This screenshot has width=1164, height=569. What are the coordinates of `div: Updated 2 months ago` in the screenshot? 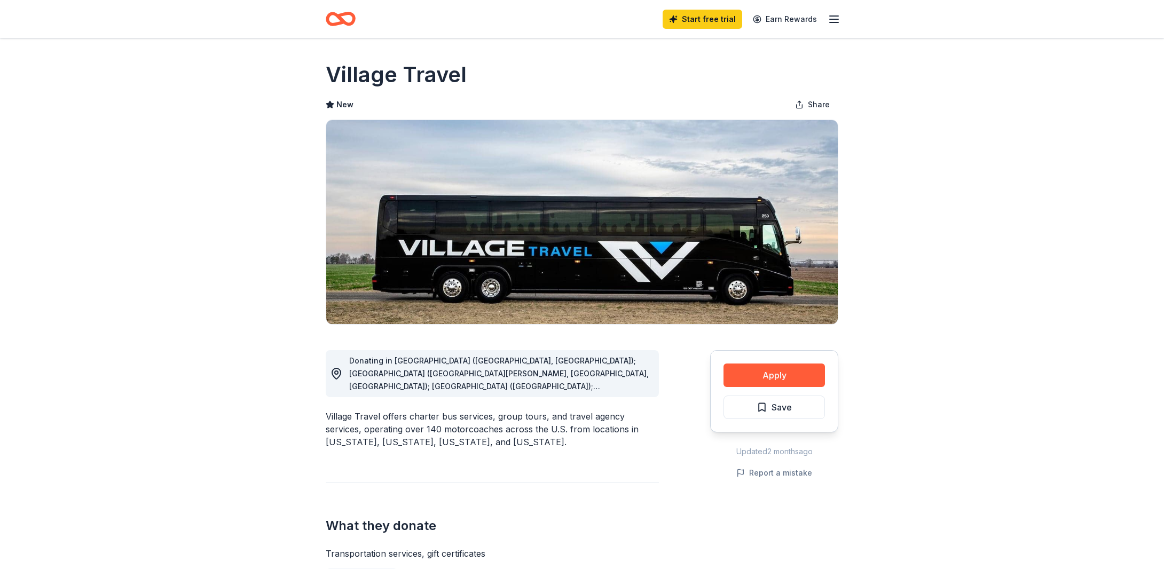 It's located at (774, 452).